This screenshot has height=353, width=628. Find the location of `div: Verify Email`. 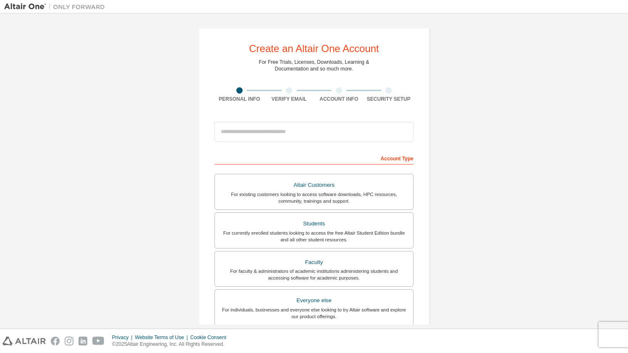

div: Verify Email is located at coordinates (289, 99).